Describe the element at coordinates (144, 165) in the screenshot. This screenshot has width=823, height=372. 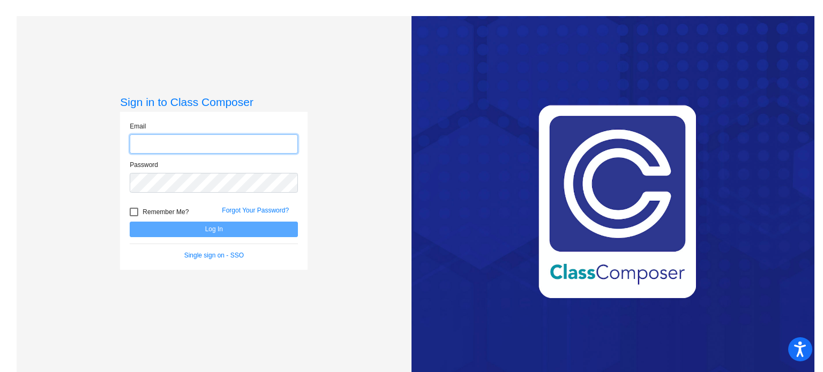
I see `label: Password` at that location.